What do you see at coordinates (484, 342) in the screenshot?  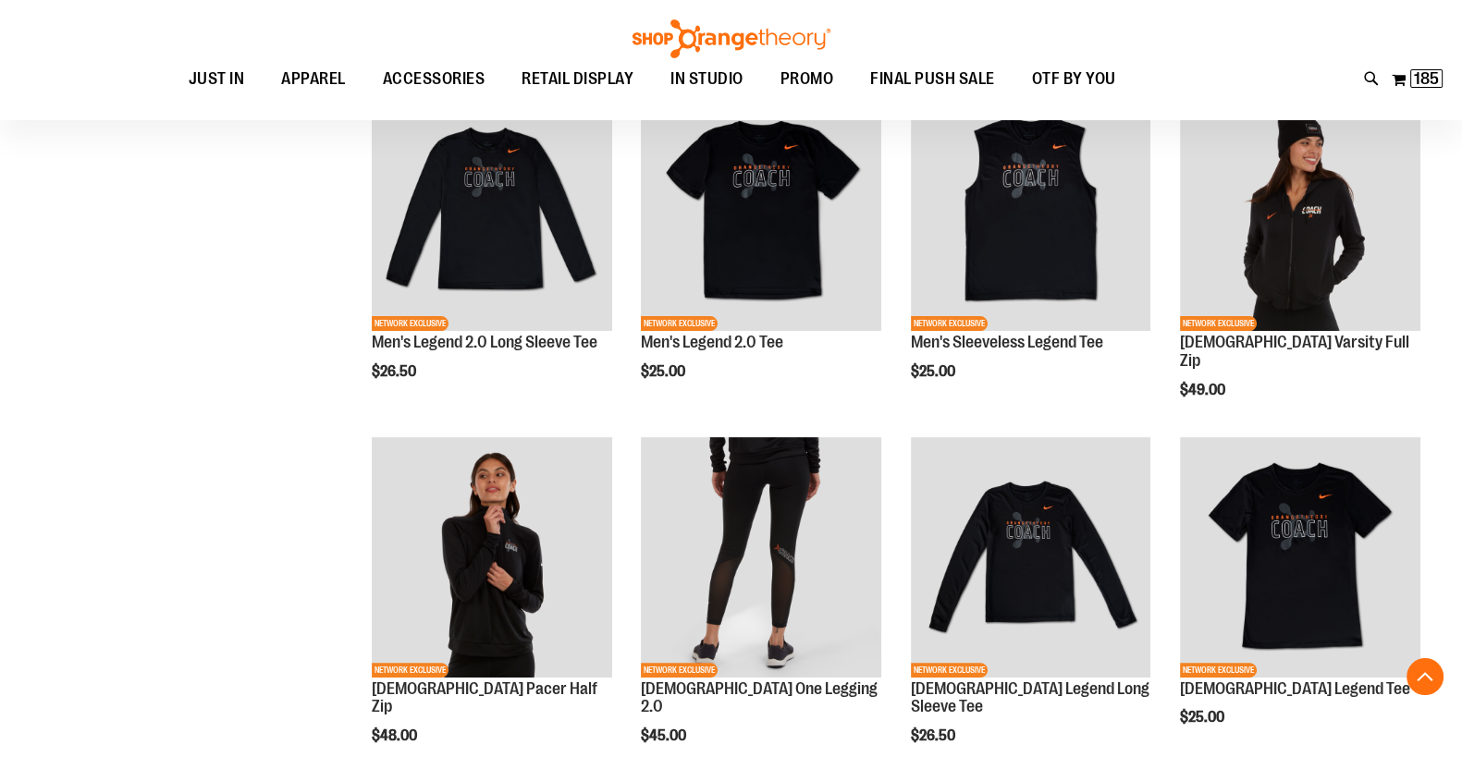 I see `a: Men's Legend 2.0 Long Sleeve Tee` at bounding box center [484, 342].